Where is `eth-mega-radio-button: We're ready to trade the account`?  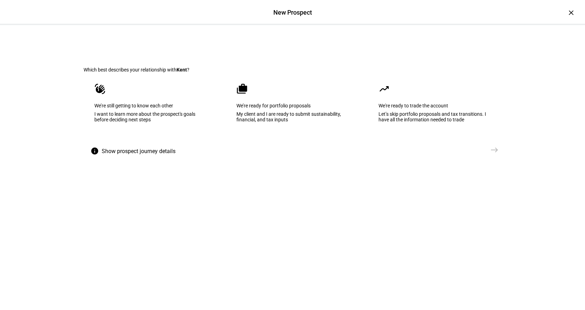 eth-mega-radio-button: We're ready to trade the account is located at coordinates (435, 108).